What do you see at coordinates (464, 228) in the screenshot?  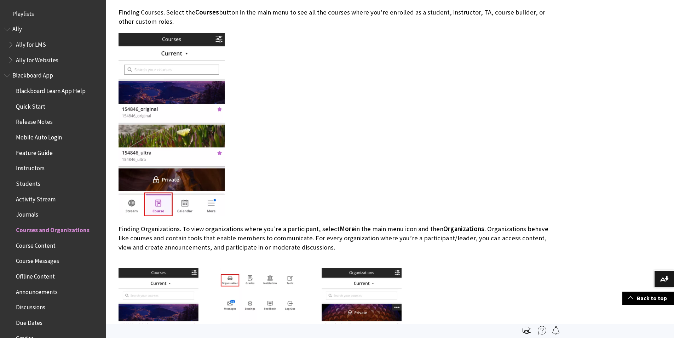 I see `span: Organizations` at bounding box center [464, 228].